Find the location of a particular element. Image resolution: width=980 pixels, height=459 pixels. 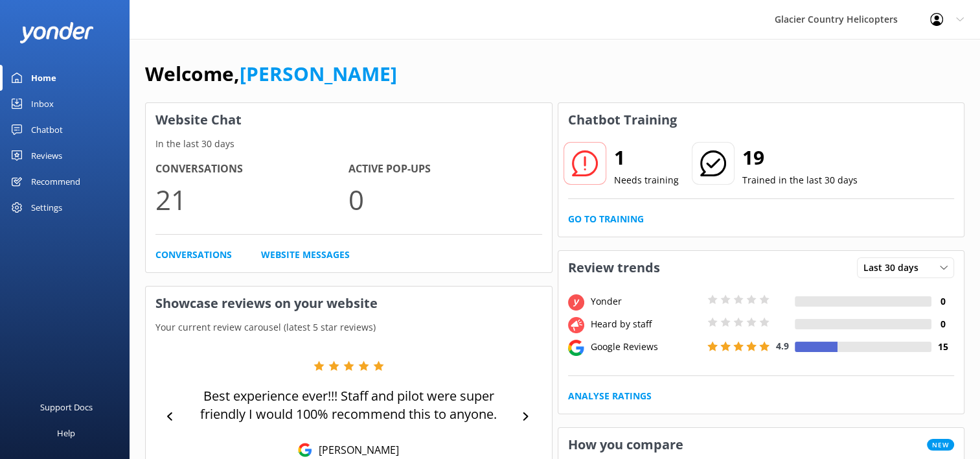

p: Best experience ever!!! Staff and pilot were super friendly I would 100% recommend this to anyone. is located at coordinates (349, 405).